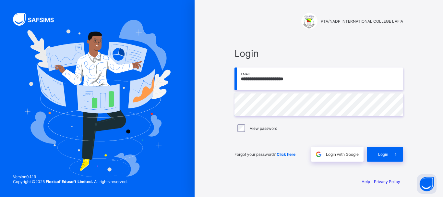 Image resolution: width=443 pixels, height=197 pixels. I want to click on a: Click here, so click(286, 154).